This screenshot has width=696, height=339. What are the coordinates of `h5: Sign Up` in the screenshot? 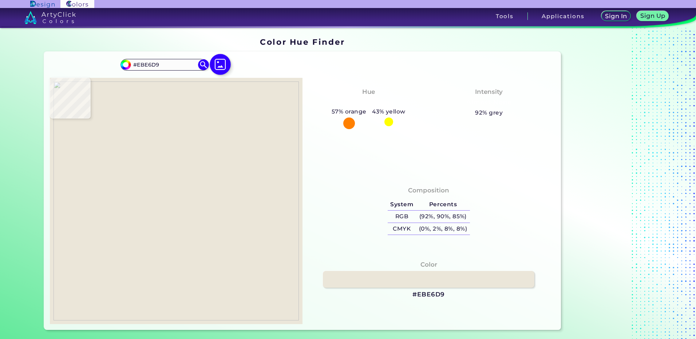 It's located at (653, 16).